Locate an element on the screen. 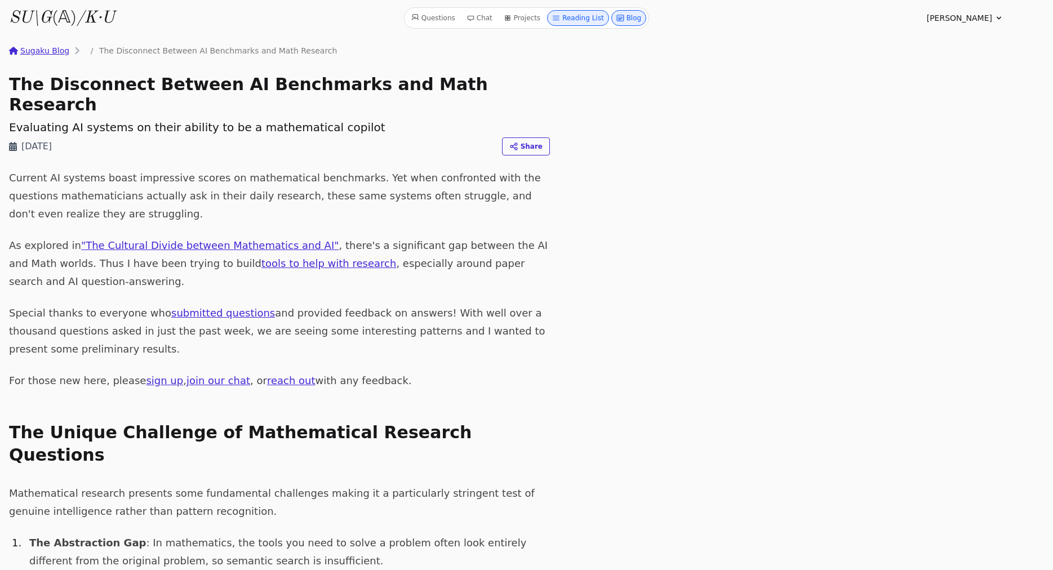 Image resolution: width=1053 pixels, height=570 pixels. i: SU\G is located at coordinates (30, 18).